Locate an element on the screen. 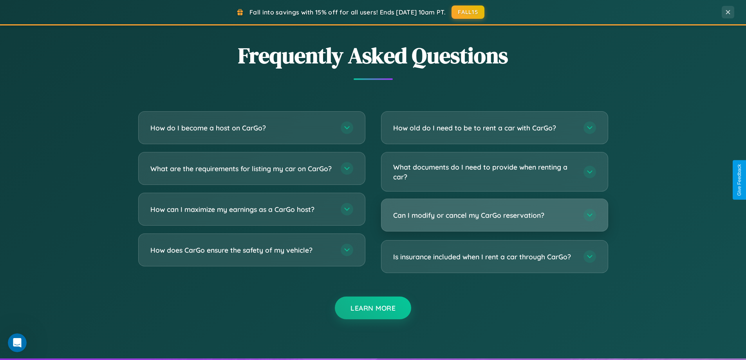 This screenshot has height=360, width=746. h3: How can I maximize my earnings as a CarGo host? is located at coordinates (242, 209).